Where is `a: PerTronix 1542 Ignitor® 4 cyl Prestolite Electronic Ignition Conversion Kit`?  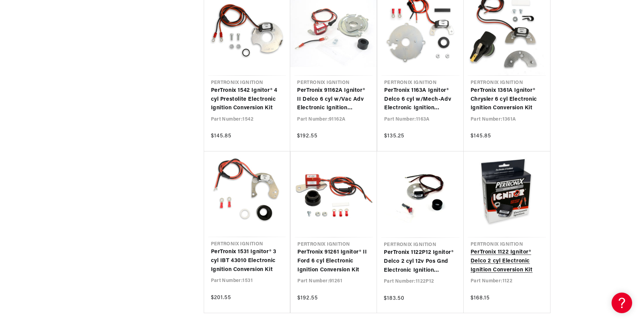 a: PerTronix 1542 Ignitor® 4 cyl Prestolite Electronic Ignition Conversion Kit is located at coordinates (247, 99).